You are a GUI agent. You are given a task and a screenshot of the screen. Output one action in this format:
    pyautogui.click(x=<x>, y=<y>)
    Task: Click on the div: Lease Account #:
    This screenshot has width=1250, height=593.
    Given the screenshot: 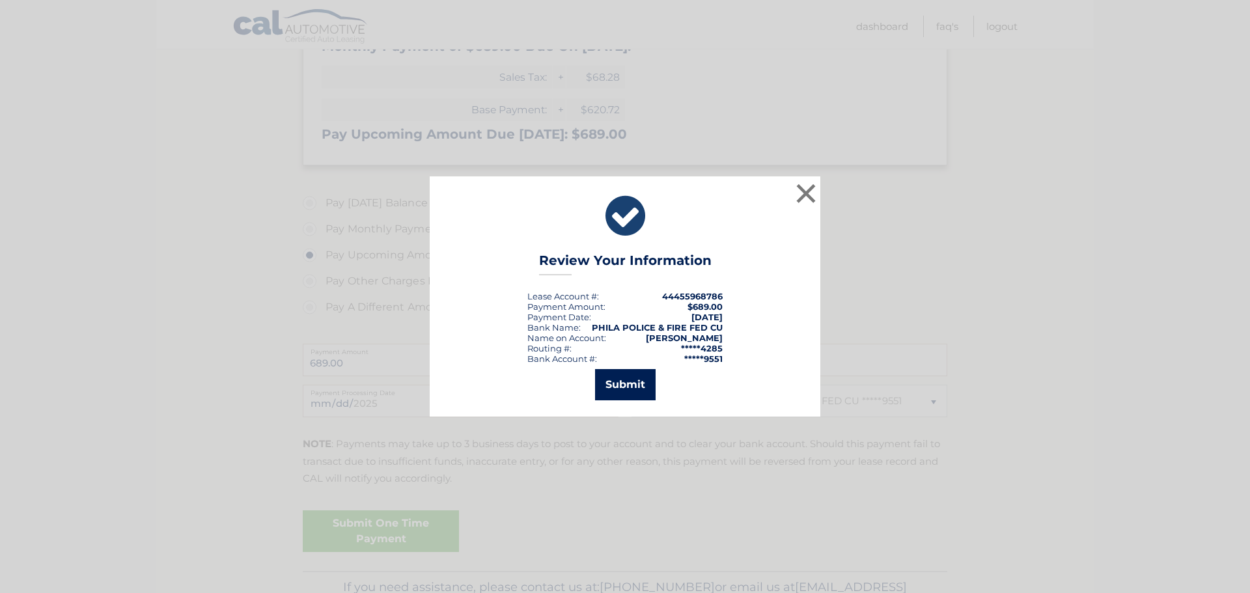 What is the action you would take?
    pyautogui.click(x=563, y=296)
    